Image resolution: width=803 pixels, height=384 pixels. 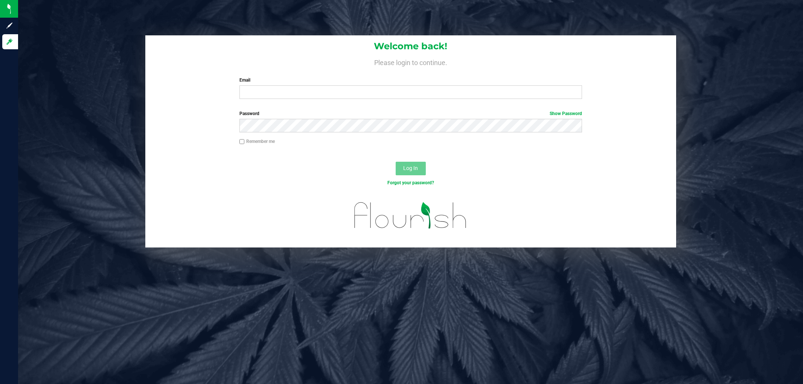 I want to click on a: Forgot your password?, so click(x=411, y=183).